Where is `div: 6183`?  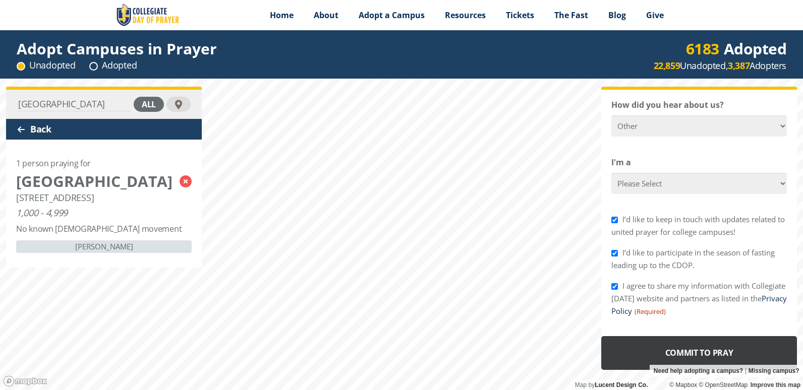 div: 6183 is located at coordinates (702, 48).